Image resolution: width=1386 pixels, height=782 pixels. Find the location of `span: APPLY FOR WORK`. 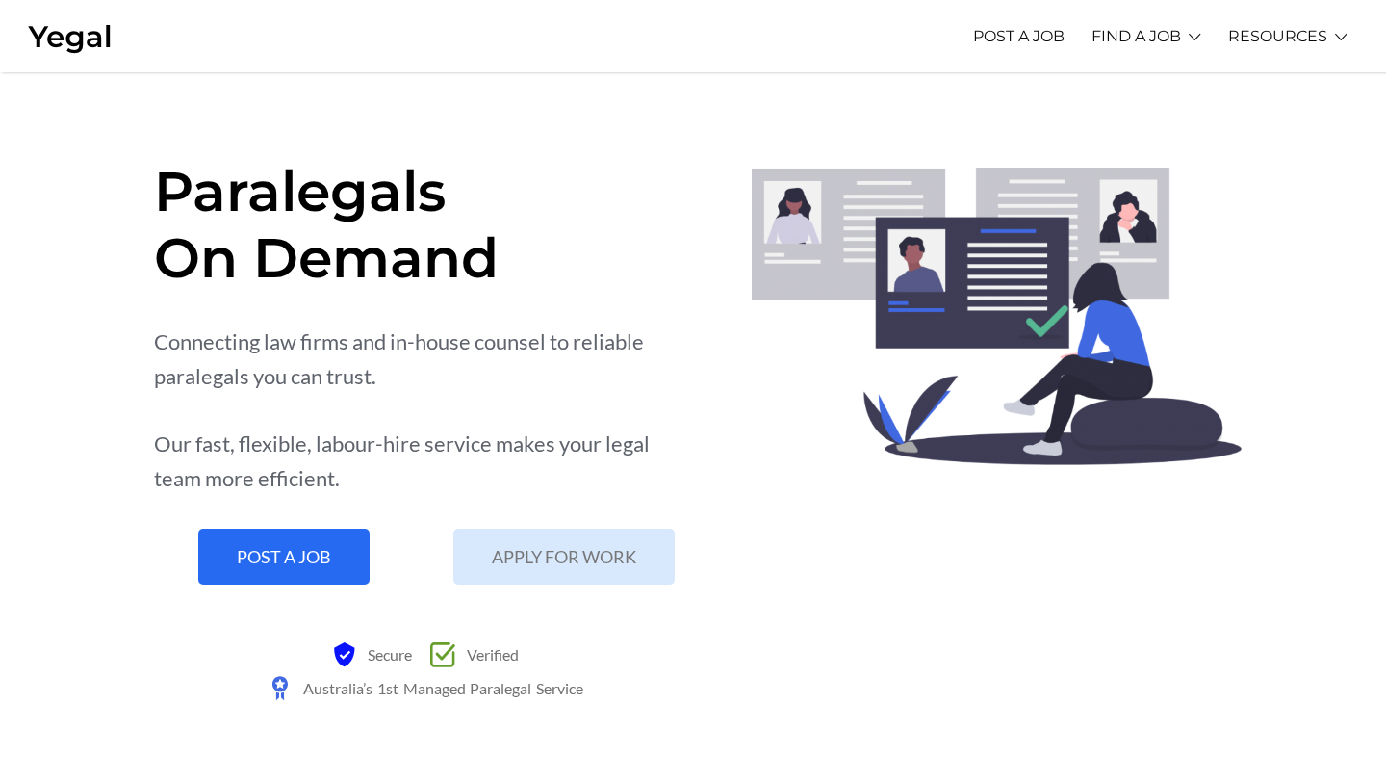

span: APPLY FOR WORK is located at coordinates (564, 556).